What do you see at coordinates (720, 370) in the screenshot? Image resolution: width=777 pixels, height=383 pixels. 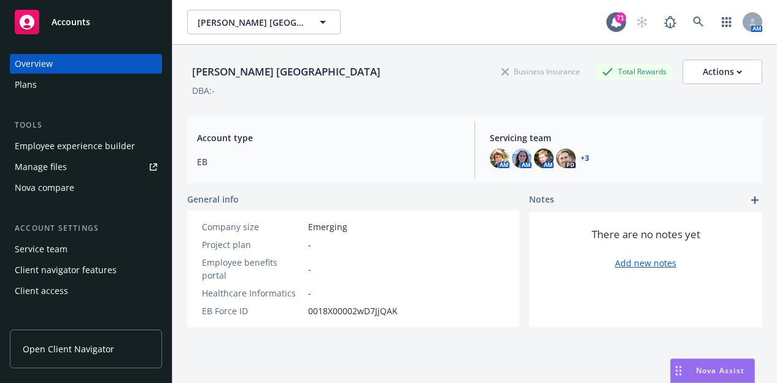 I see `span: Nova Assist` at bounding box center [720, 370].